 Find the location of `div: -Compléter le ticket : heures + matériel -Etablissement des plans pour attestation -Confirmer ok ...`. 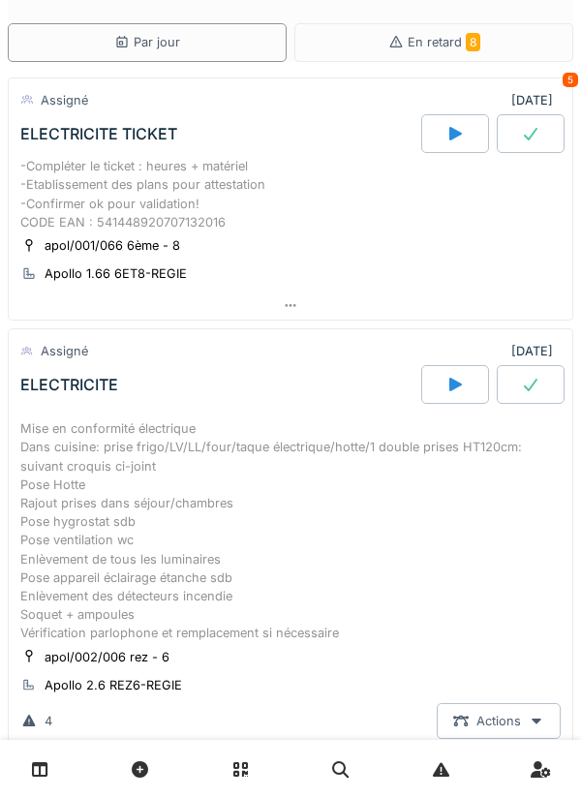

div: -Compléter le ticket : heures + matériel -Etablissement des plans pour attestation -Confirmer ok ... is located at coordinates (291, 194).